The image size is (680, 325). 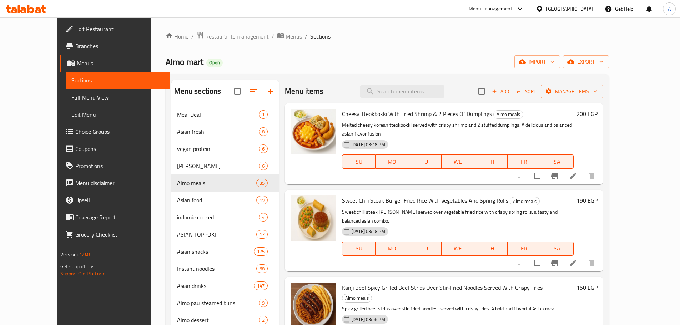 What do you see at coordinates (217, 200) in the screenshot?
I see `span: Asian food` at bounding box center [217, 200].